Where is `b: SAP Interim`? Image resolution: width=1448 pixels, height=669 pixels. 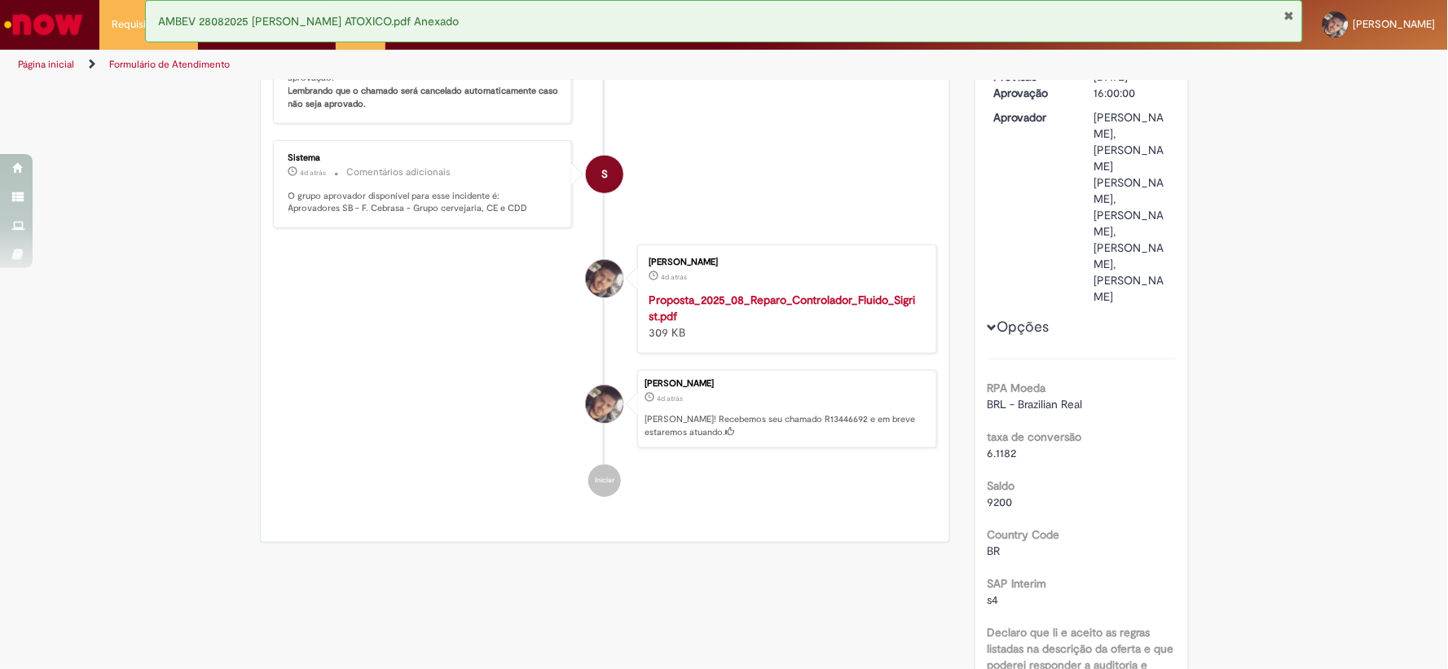
b: SAP Interim is located at coordinates (1017, 583).